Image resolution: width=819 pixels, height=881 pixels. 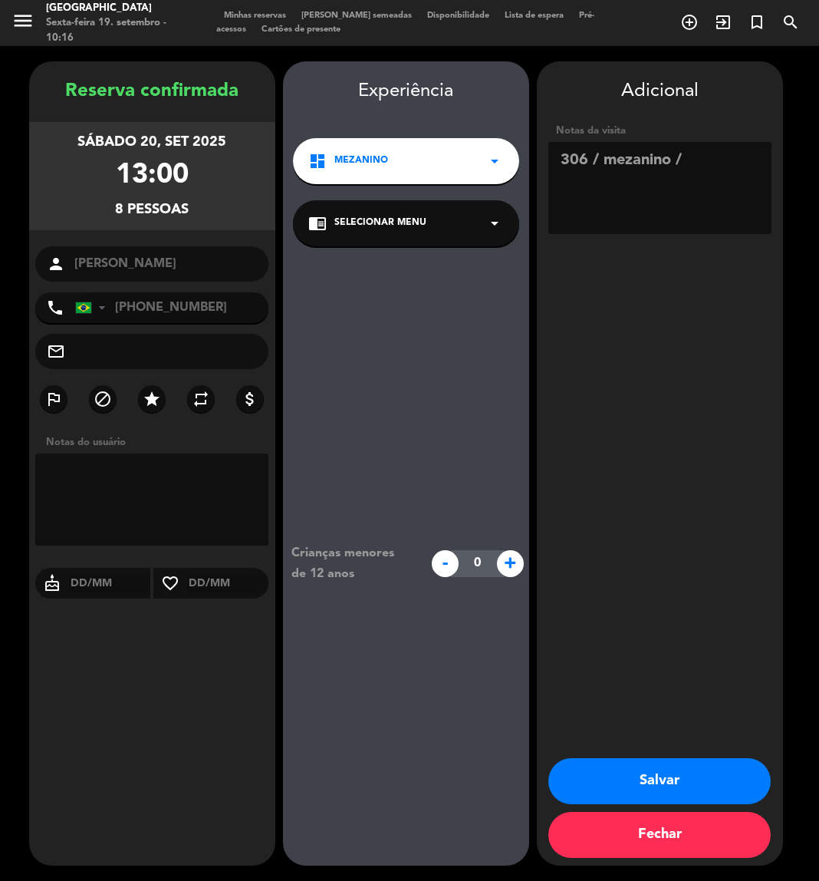 What do you see at coordinates (152, 176) in the screenshot?
I see `div: 13:00` at bounding box center [152, 176].